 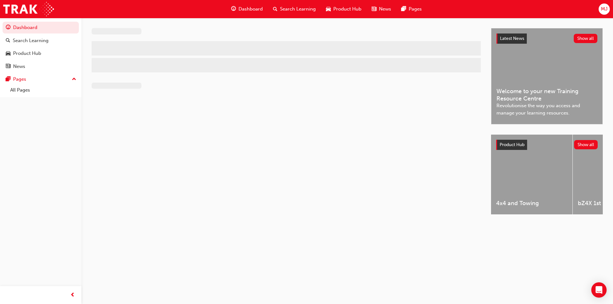 What do you see at coordinates (547, 95) in the screenshot?
I see `span: Welcome to your new Training Resource Centre` at bounding box center [547, 95].